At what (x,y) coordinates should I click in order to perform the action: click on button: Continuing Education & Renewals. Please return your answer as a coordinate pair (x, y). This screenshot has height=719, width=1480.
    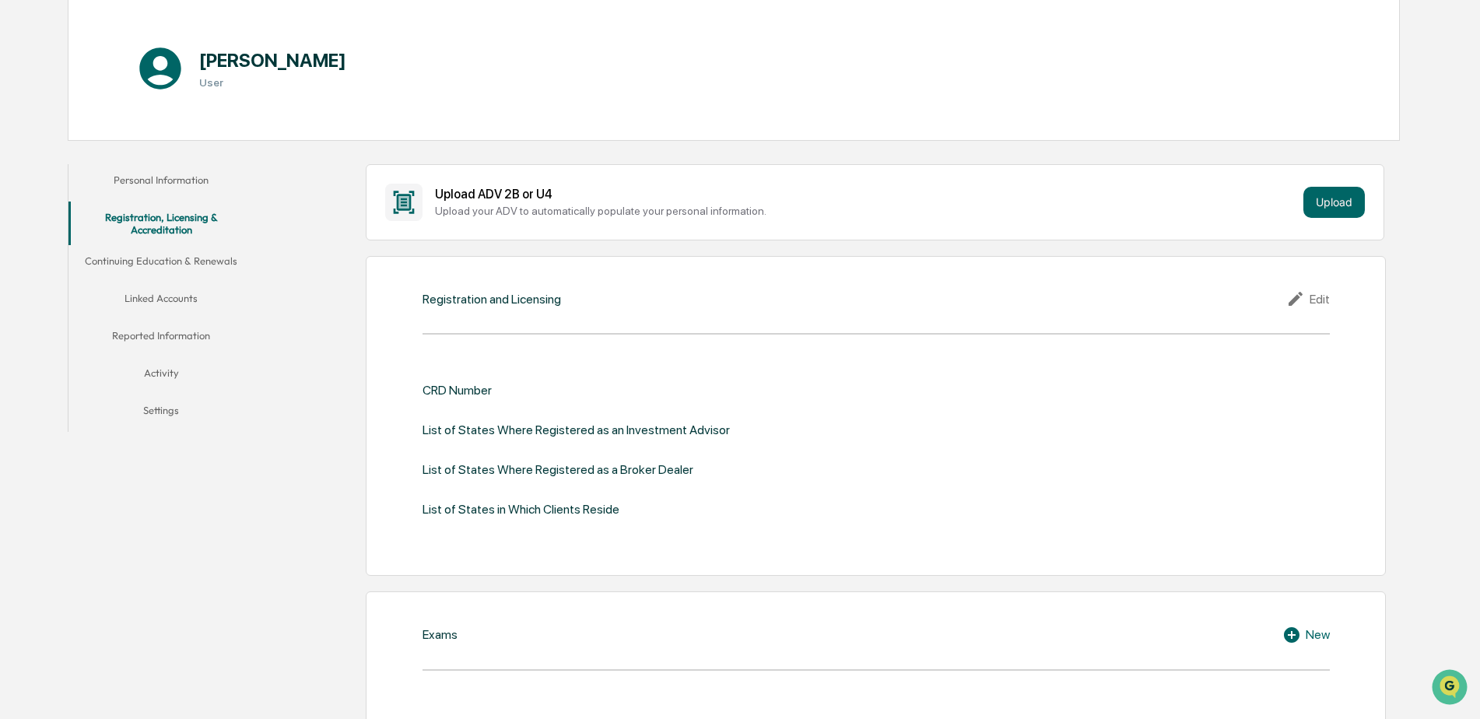
    Looking at the image, I should click on (161, 264).